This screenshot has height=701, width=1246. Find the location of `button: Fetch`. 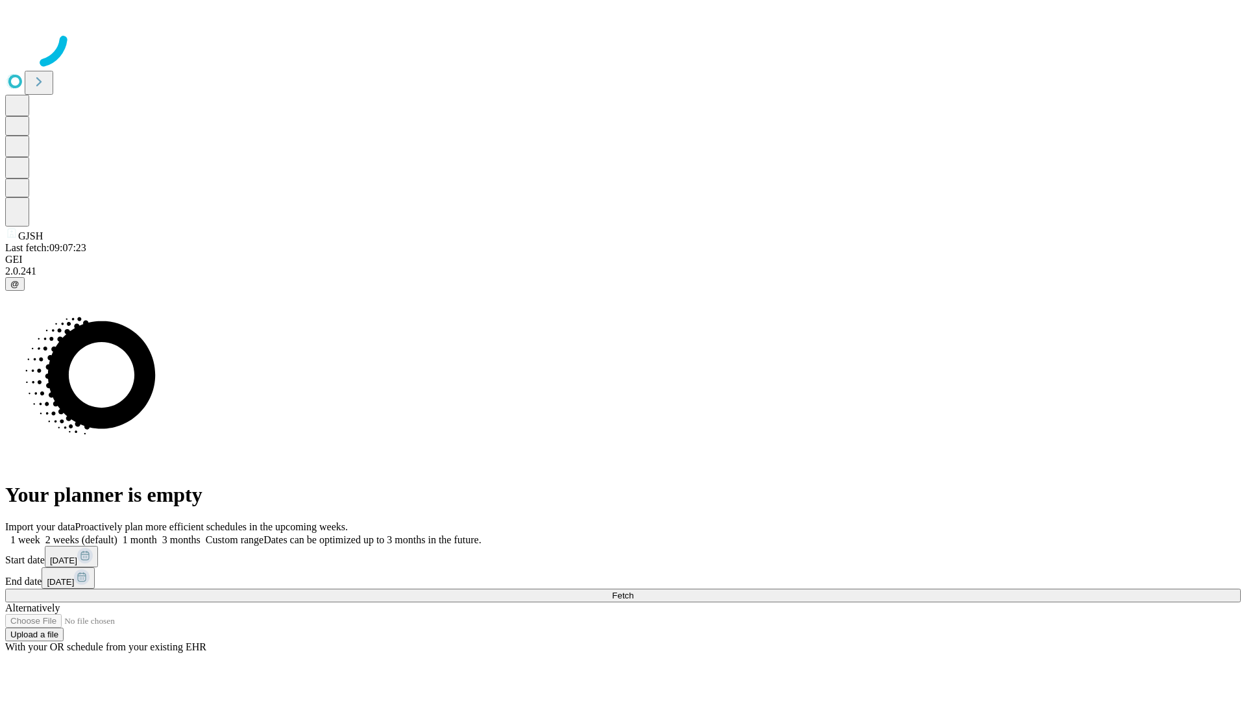

button: Fetch is located at coordinates (623, 595).